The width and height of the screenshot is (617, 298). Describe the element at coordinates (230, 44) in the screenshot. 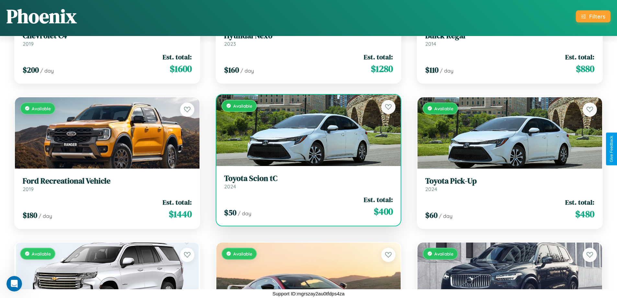

I see `span: 2023` at that location.